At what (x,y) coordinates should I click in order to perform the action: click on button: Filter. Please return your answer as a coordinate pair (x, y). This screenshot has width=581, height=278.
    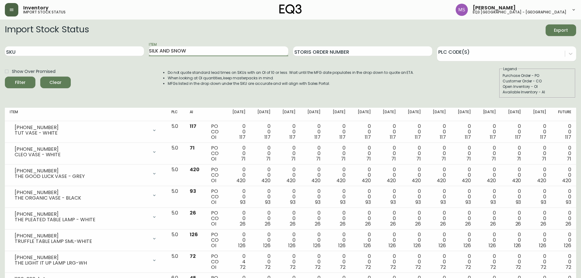
    Looking at the image, I should click on (20, 82).